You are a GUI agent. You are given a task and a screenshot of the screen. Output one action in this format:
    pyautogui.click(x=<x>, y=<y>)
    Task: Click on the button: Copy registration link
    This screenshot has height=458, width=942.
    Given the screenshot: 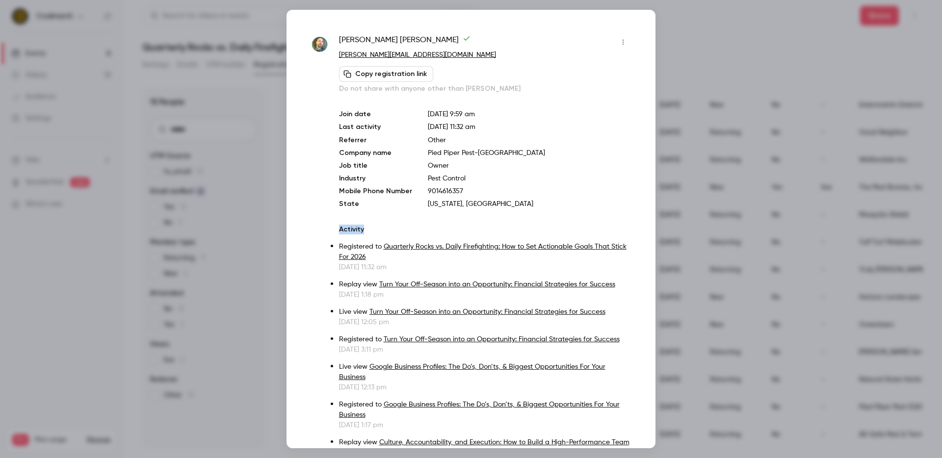 What is the action you would take?
    pyautogui.click(x=386, y=74)
    